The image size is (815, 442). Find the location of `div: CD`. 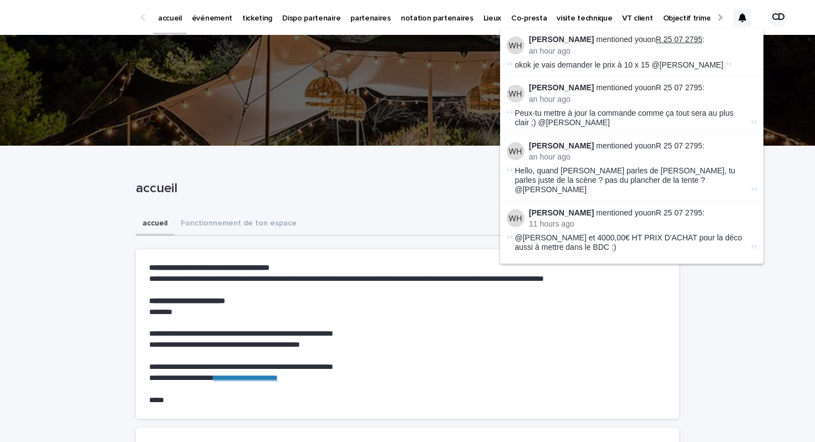

div: CD is located at coordinates (778, 18).